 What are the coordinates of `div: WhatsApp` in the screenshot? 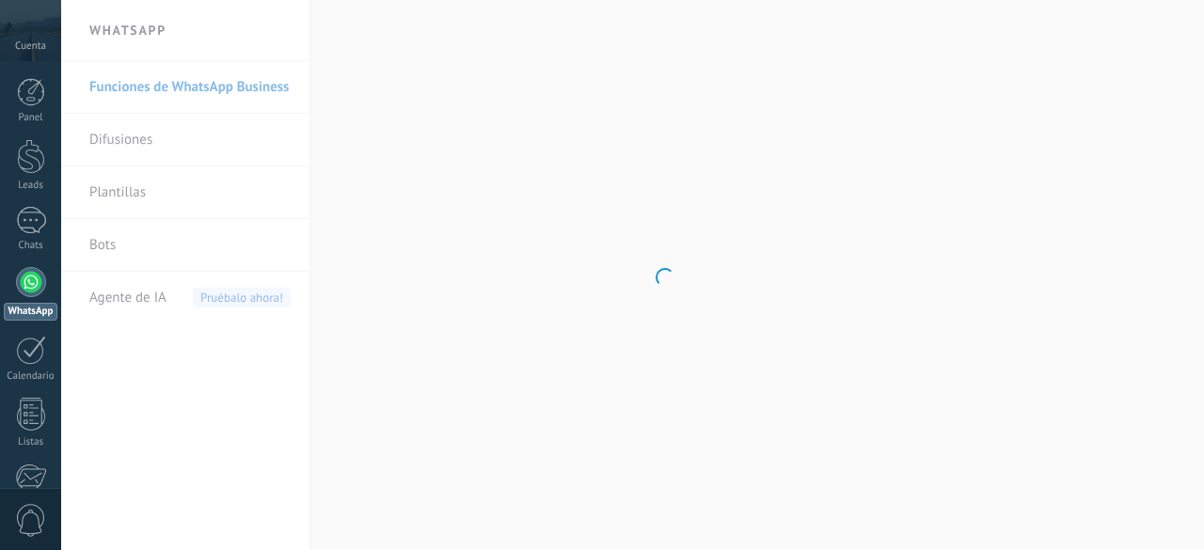 It's located at (30, 311).